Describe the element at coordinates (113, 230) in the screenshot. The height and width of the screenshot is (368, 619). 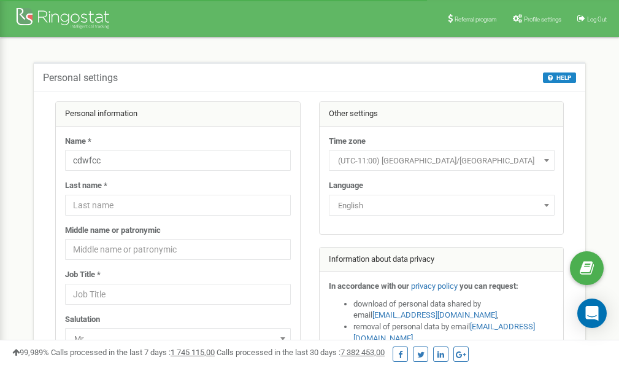
I see `label: Middle name or patronymic` at that location.